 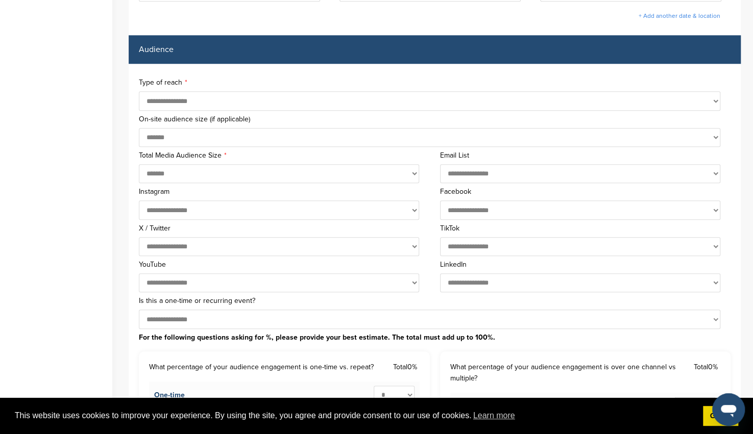 I want to click on label: TikTok, so click(x=585, y=229).